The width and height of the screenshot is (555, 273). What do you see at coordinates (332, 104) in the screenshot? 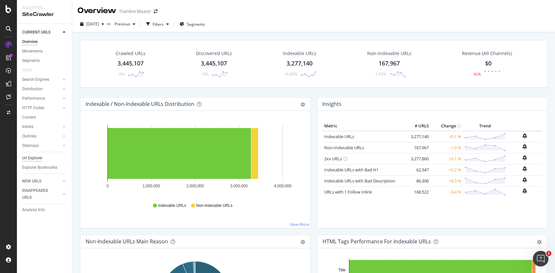
I see `h4: Insights` at bounding box center [332, 104].